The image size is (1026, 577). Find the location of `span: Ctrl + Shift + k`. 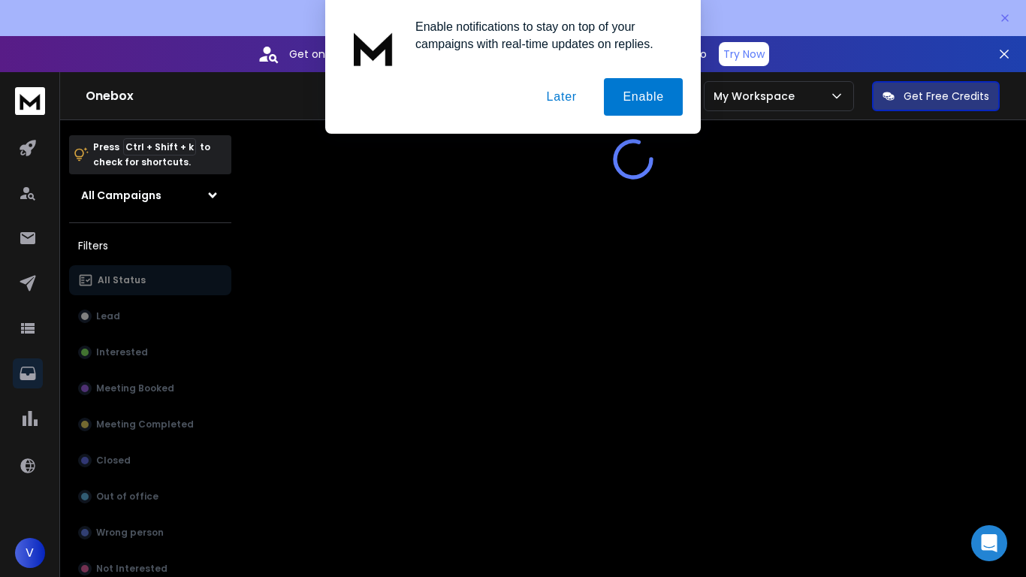

span: Ctrl + Shift + k is located at coordinates (159, 146).